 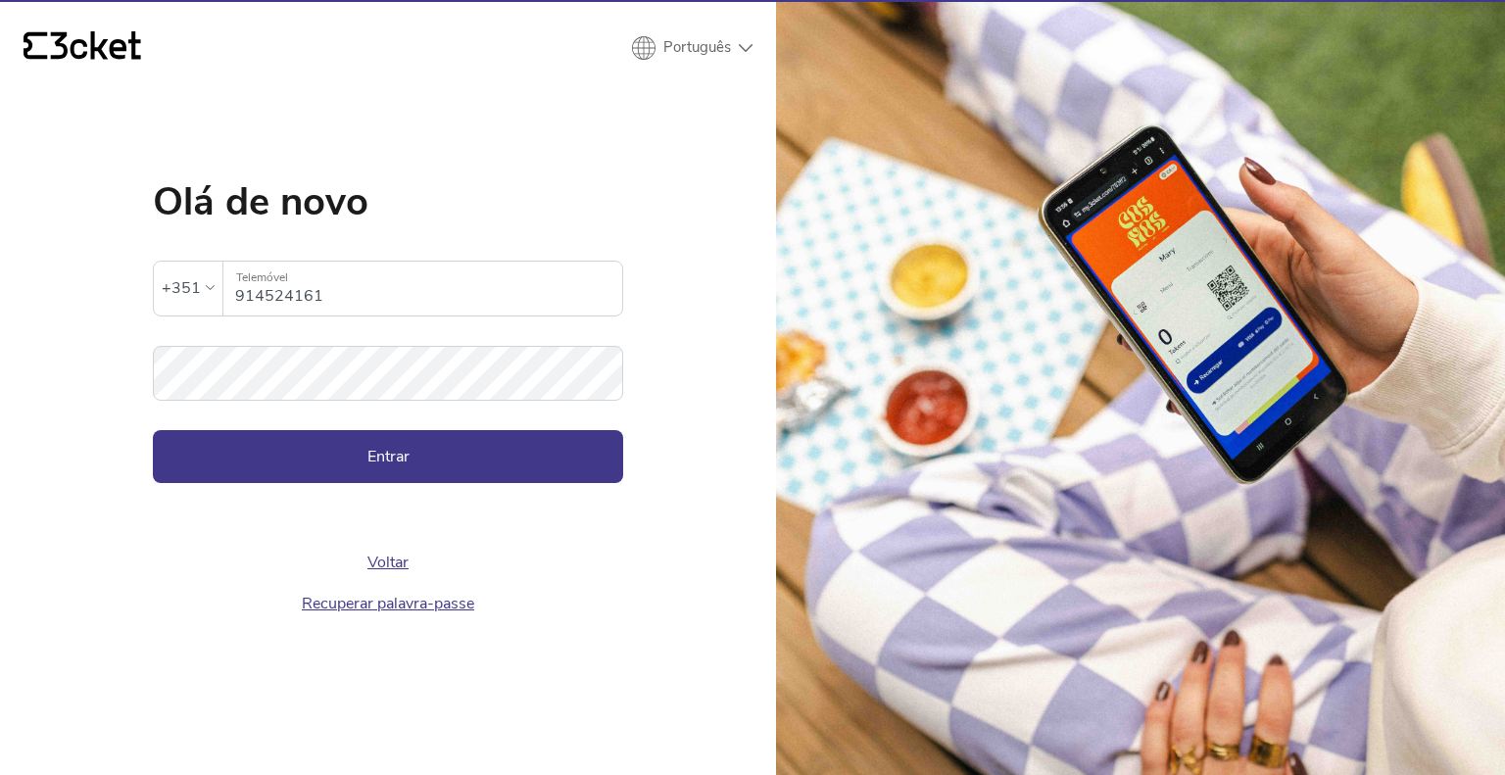 I want to click on h1: Olá de novo, so click(x=388, y=202).